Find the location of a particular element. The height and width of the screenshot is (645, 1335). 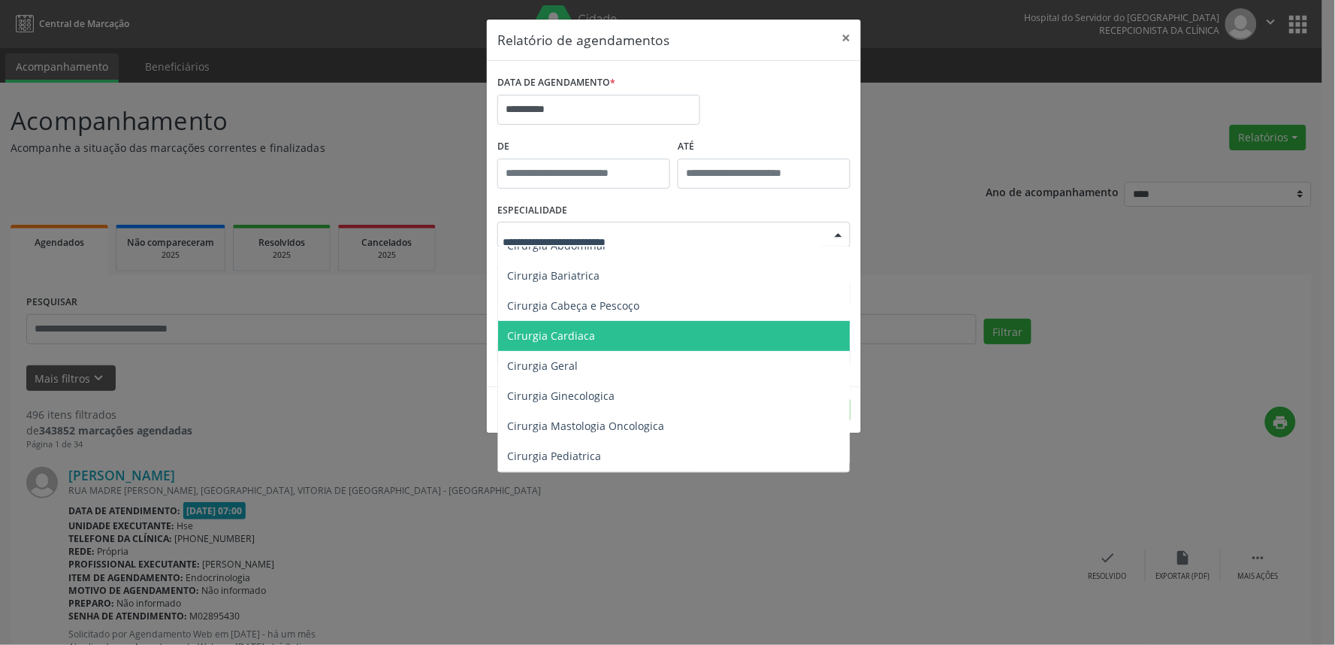

span: Cirurgia Geral is located at coordinates (543, 365).